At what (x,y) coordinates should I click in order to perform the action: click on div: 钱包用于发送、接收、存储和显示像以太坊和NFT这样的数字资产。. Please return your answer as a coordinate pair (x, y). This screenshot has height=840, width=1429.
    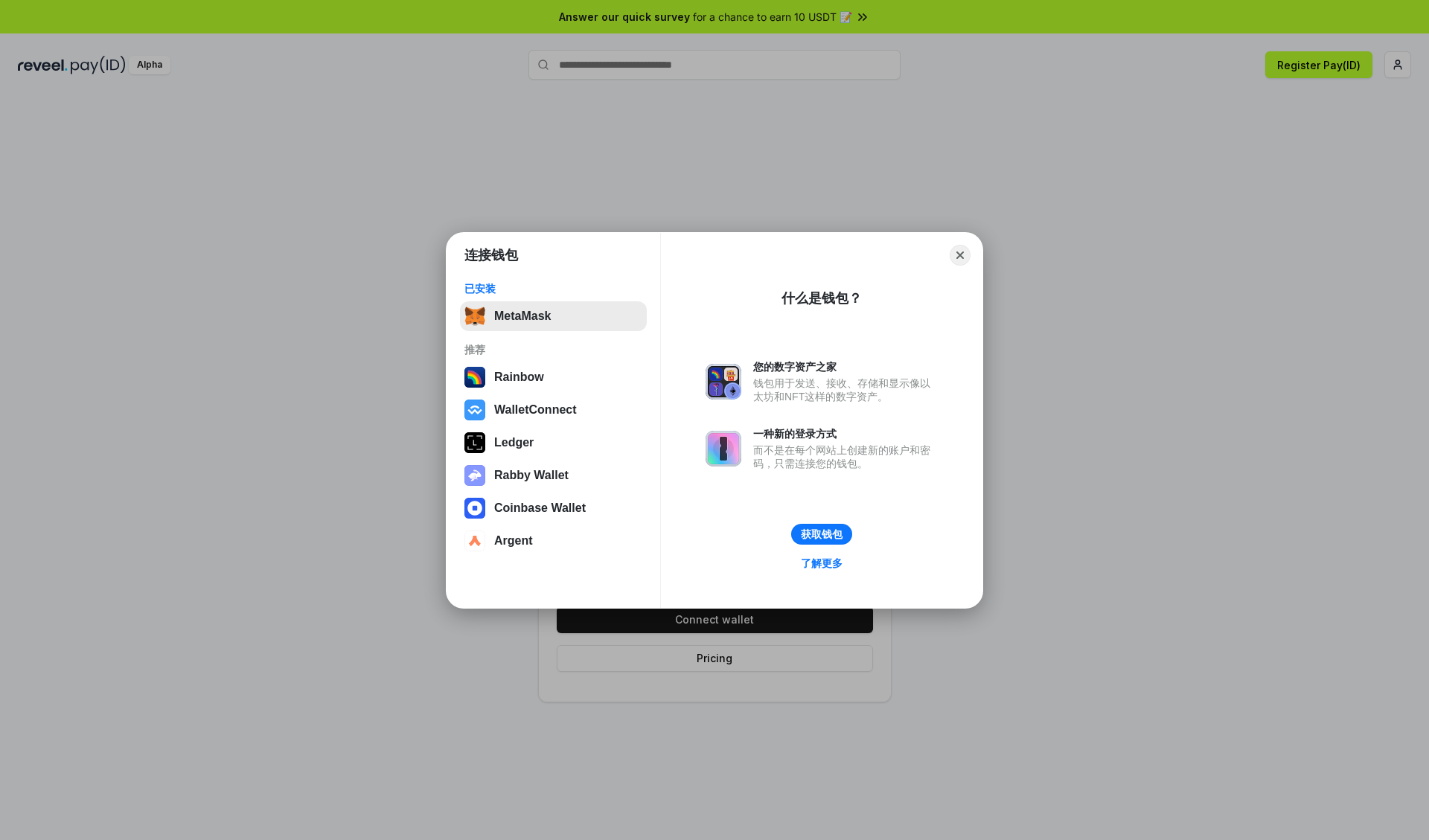
    Looking at the image, I should click on (845, 390).